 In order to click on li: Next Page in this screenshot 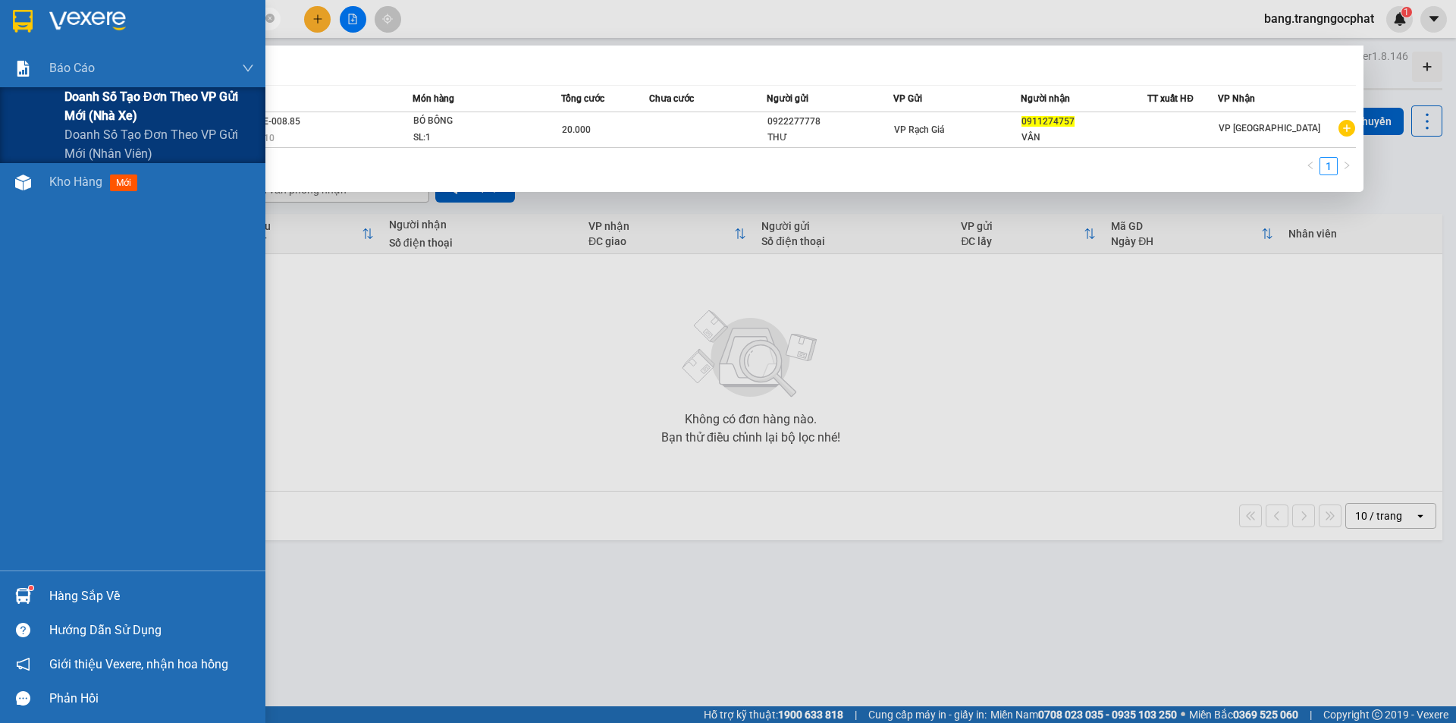, I will do `click(1347, 166)`.